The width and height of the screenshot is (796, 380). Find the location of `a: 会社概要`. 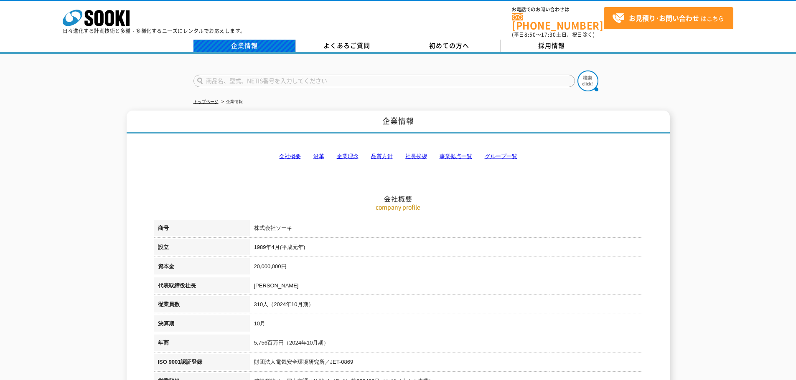

a: 会社概要 is located at coordinates (290, 156).